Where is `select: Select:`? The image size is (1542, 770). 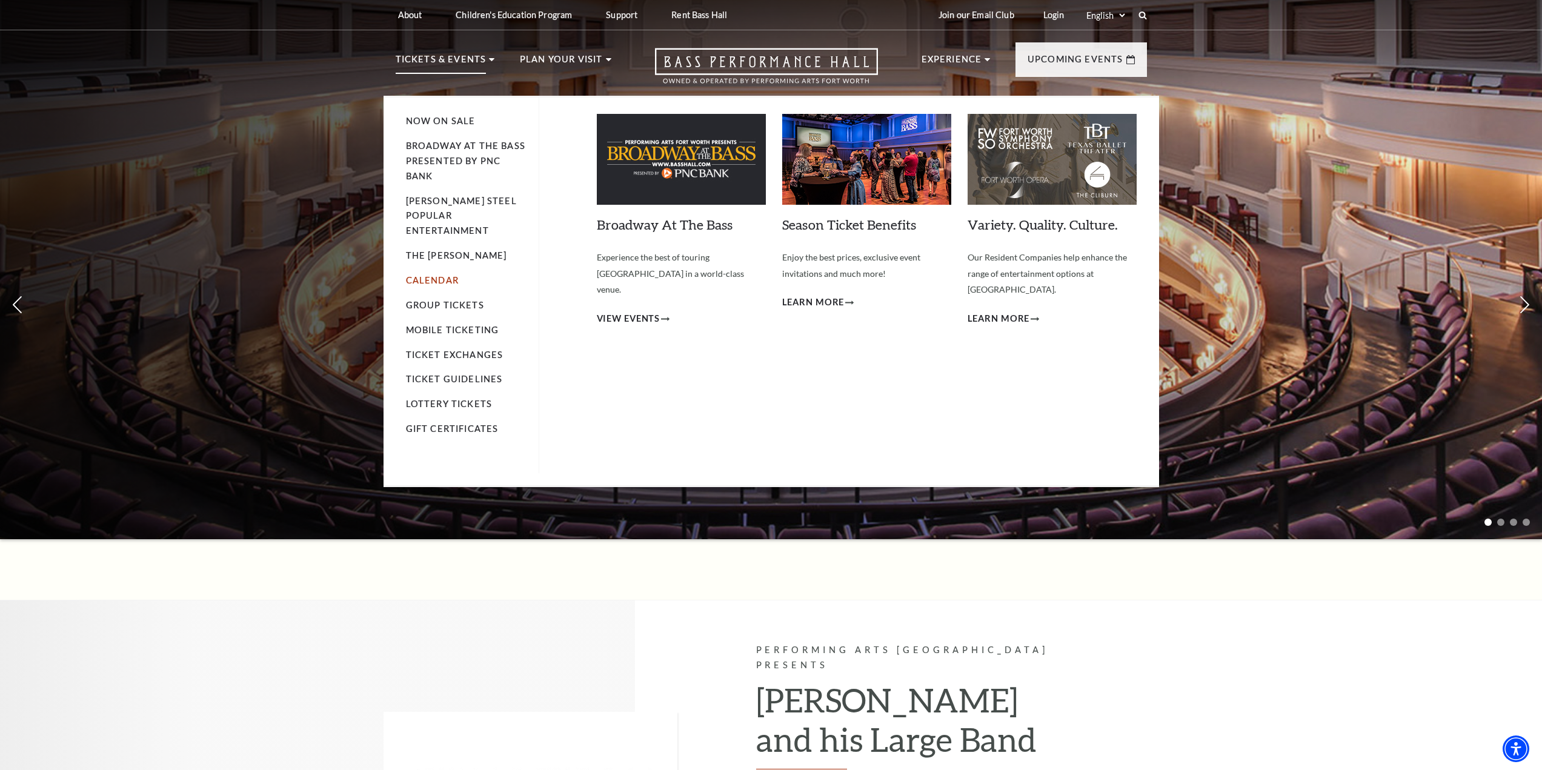 select: Select: is located at coordinates (1105, 15).